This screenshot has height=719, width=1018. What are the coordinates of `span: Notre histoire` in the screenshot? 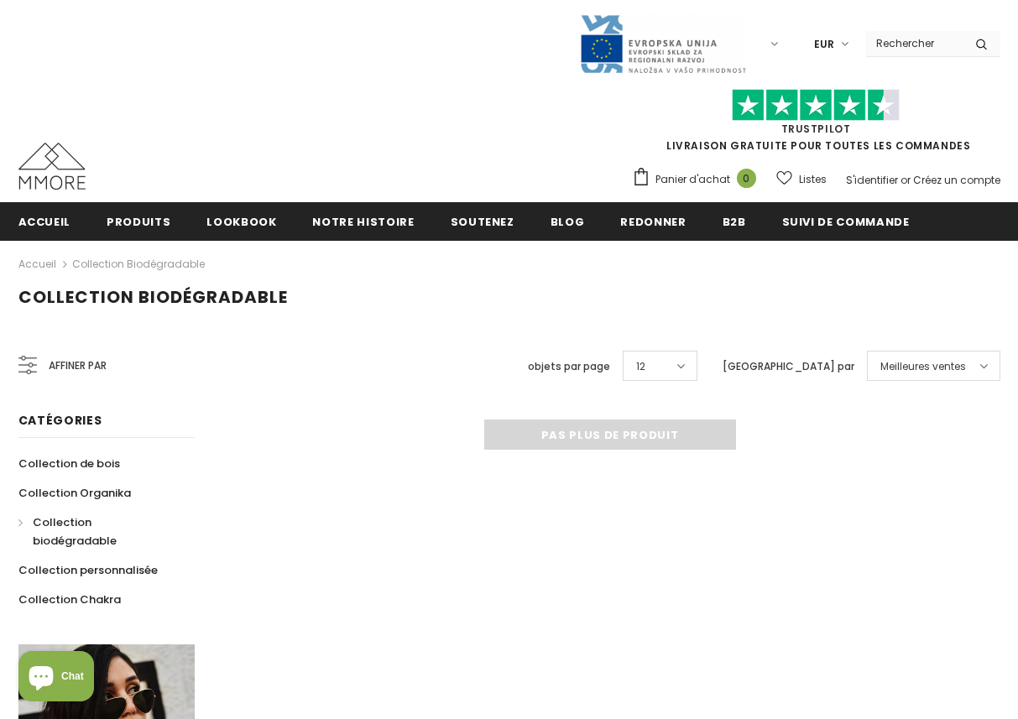 It's located at (363, 222).